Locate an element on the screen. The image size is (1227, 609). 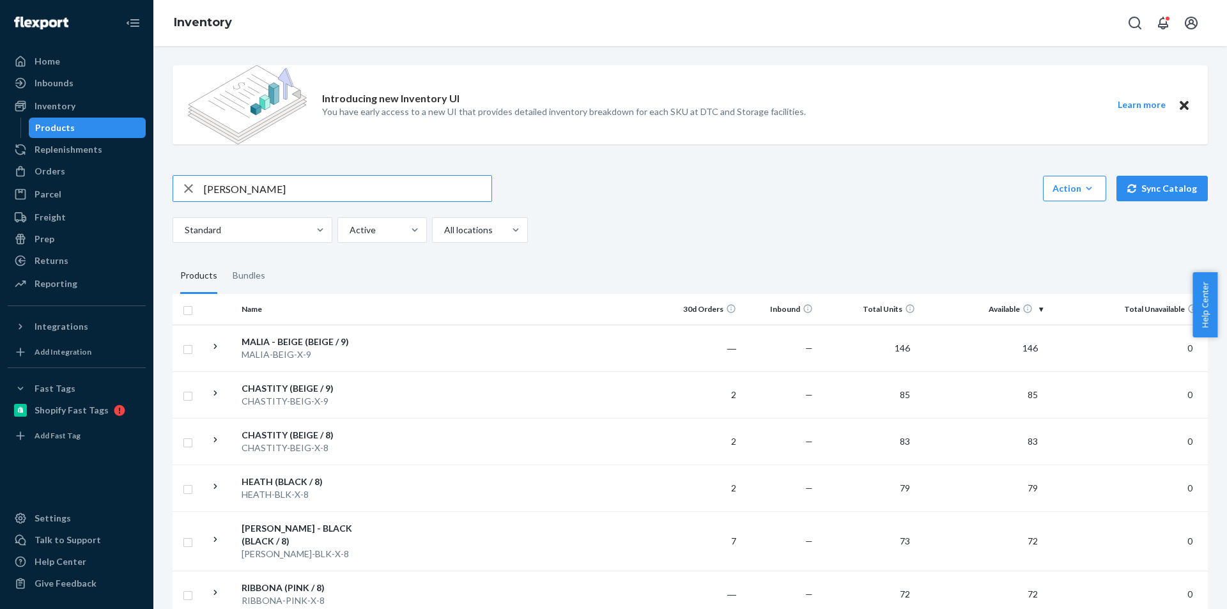
a: Talk to Support is located at coordinates (77, 540).